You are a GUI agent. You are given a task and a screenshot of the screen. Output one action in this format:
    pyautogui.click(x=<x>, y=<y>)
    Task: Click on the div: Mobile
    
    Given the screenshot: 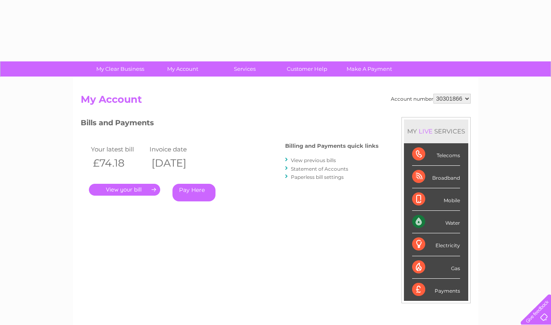 What is the action you would take?
    pyautogui.click(x=436, y=200)
    